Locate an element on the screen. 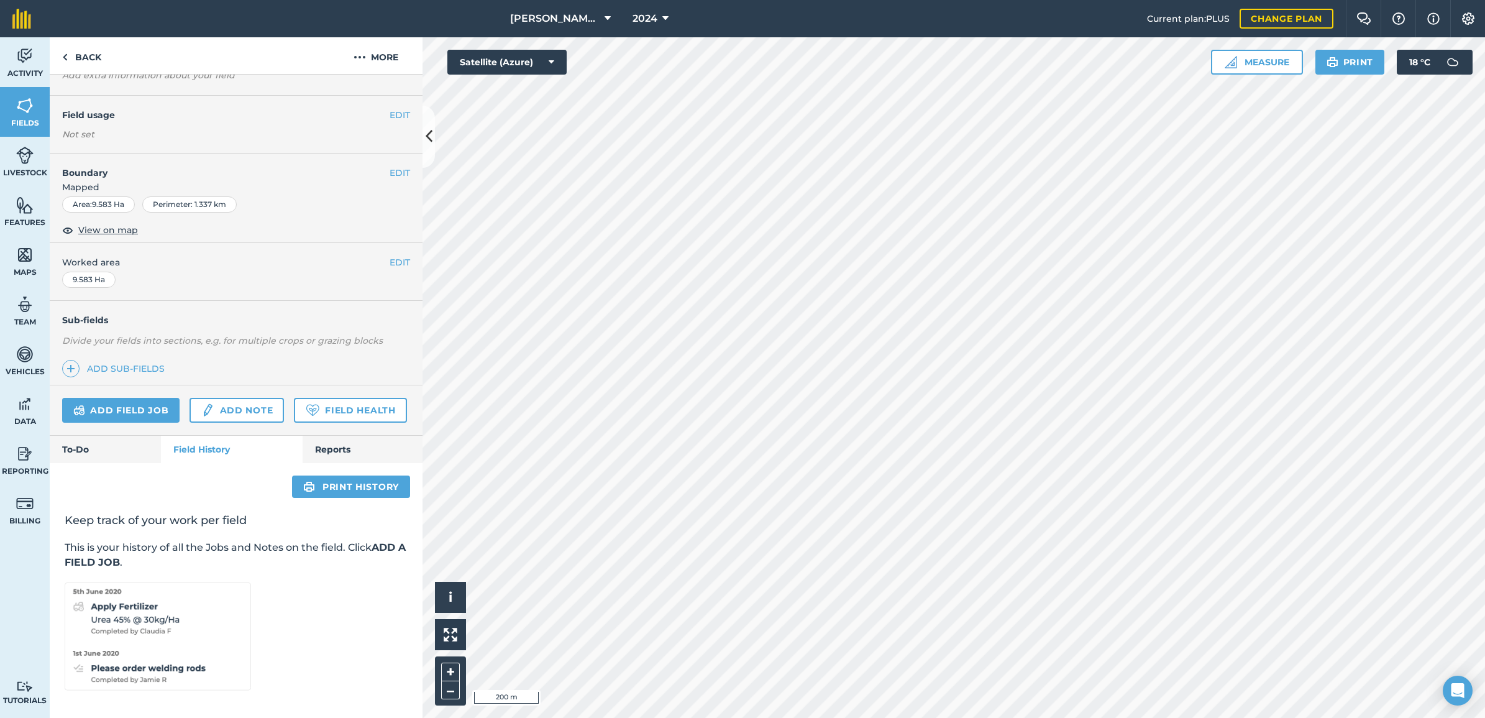 The height and width of the screenshot is (718, 1485). img: svg+xml;base64,PHN2ZyB4bWxucz0iaHR0cDovL3d3dy53My5vcmcvMjAwMC9zdmciIHdpZHRoPSI5IiBoZWlnaHQ9IjI0Ii... is located at coordinates (65, 57).